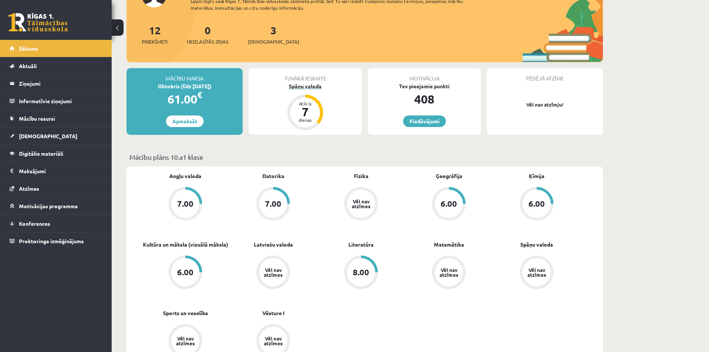 The width and height of the screenshot is (709, 352). What do you see at coordinates (56, 153) in the screenshot?
I see `a: Digitālie materiāli` at bounding box center [56, 153].